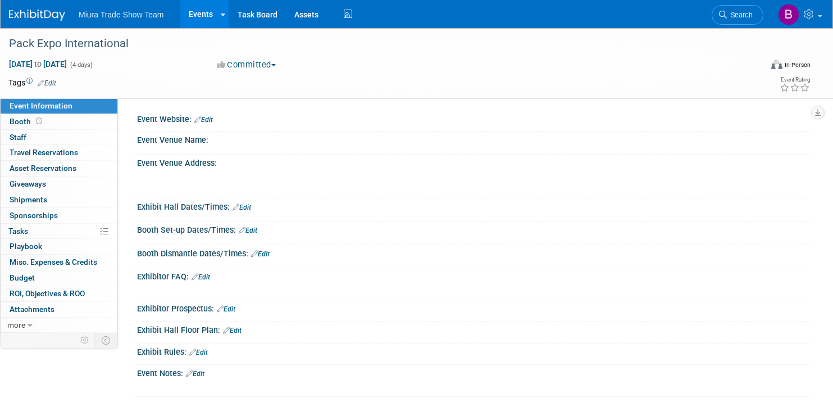  I want to click on a: Travel Reservations, so click(59, 152).